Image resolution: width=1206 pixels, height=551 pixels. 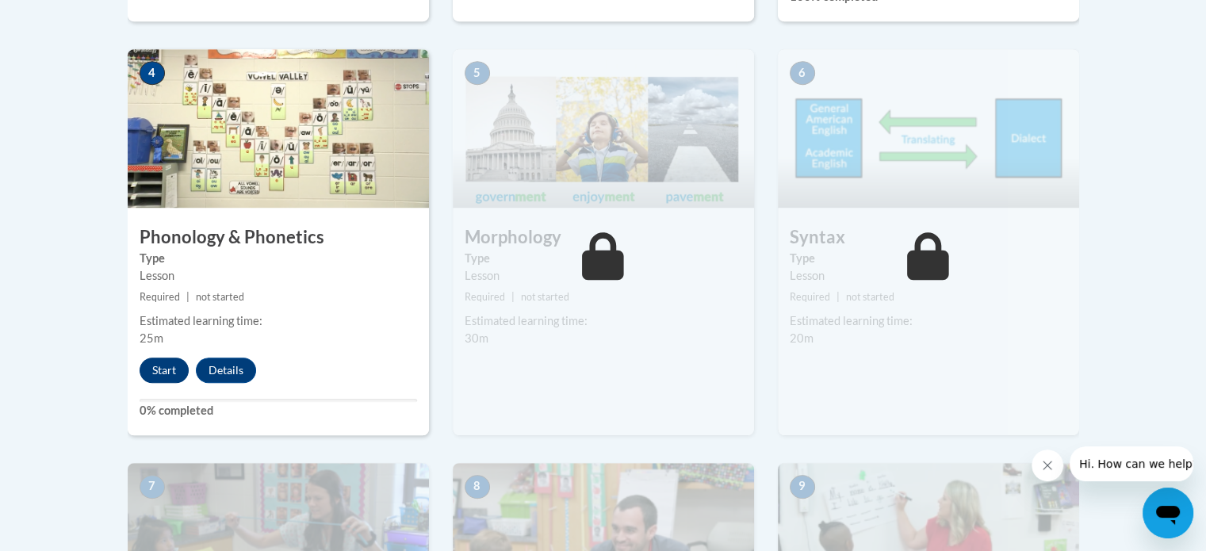 What do you see at coordinates (278, 411) in the screenshot?
I see `label: 0% completed` at bounding box center [278, 411].